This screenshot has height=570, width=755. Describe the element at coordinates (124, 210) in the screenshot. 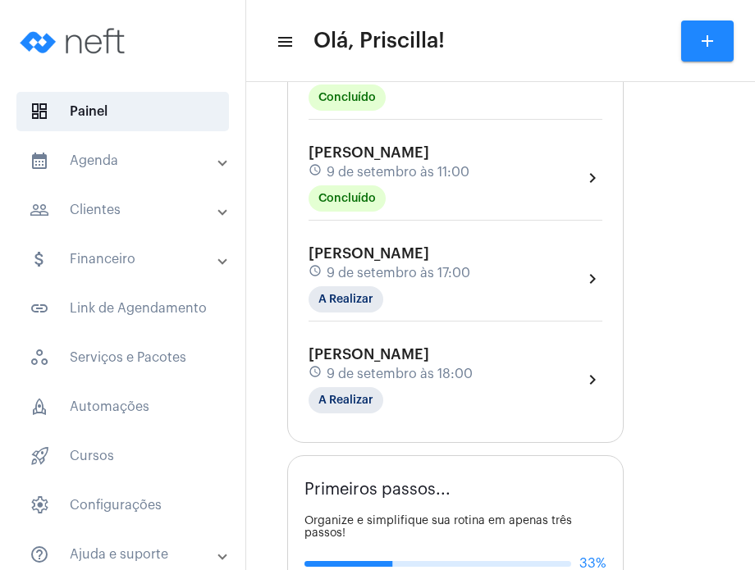

I see `mat-panel-title: Clientes` at that location.